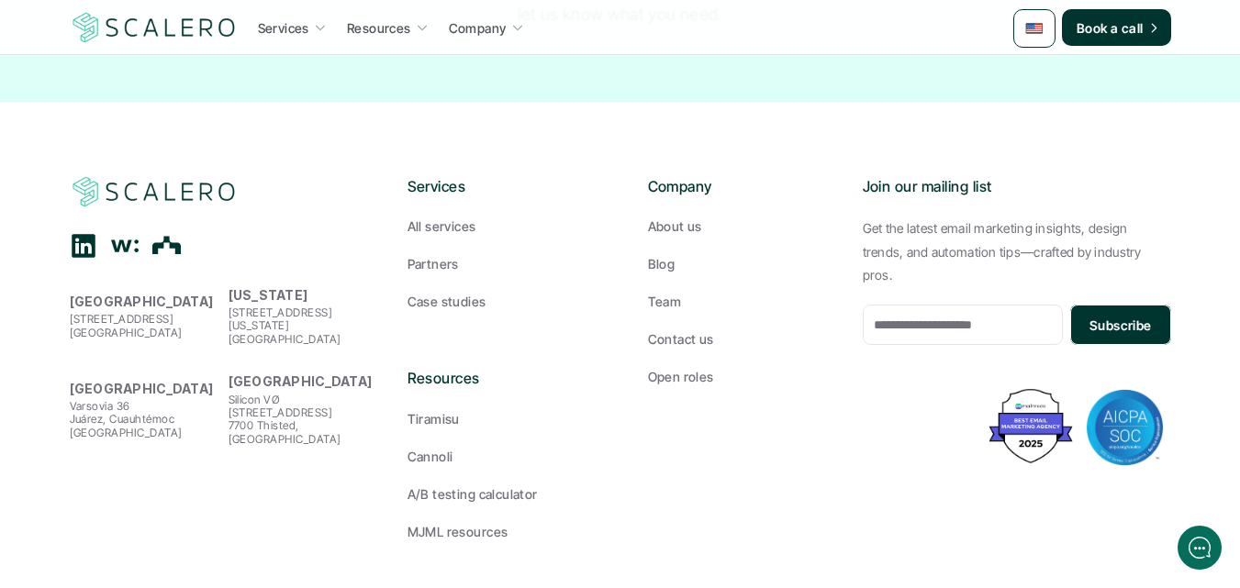 This screenshot has height=588, width=1240. What do you see at coordinates (1017, 252) in the screenshot?
I see `p: Get the latest email marketing insights, design trends, and automation tips—crafted by industry p...` at bounding box center [1017, 252].